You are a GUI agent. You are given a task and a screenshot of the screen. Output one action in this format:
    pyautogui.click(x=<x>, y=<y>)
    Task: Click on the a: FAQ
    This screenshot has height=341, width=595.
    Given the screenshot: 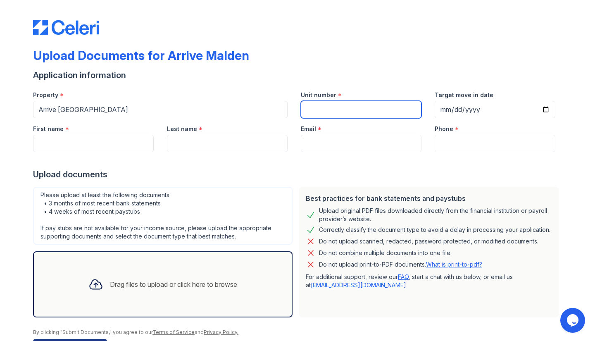 What is the action you would take?
    pyautogui.click(x=404, y=277)
    